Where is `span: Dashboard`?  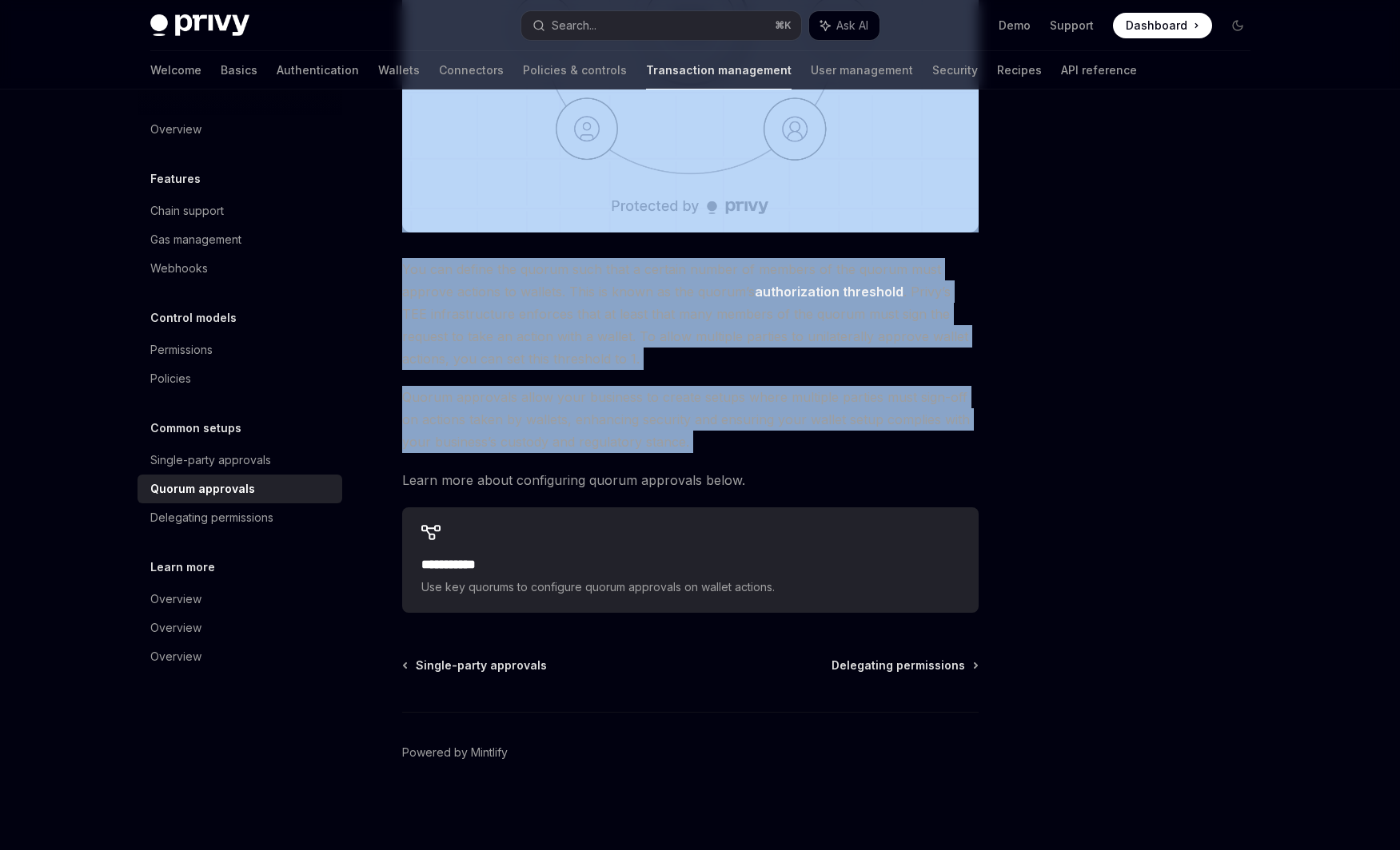 span: Dashboard is located at coordinates (1156, 25).